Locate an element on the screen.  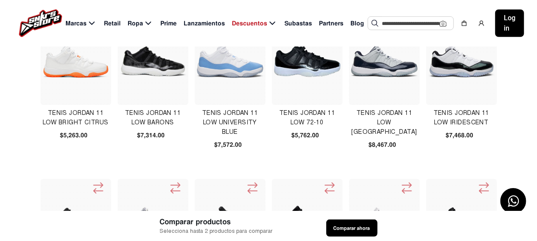
span: Comparar productos is located at coordinates (216, 222).